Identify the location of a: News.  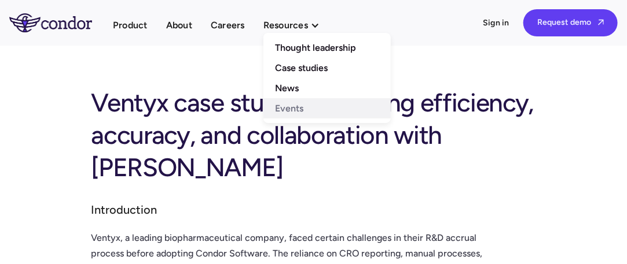
(327, 88).